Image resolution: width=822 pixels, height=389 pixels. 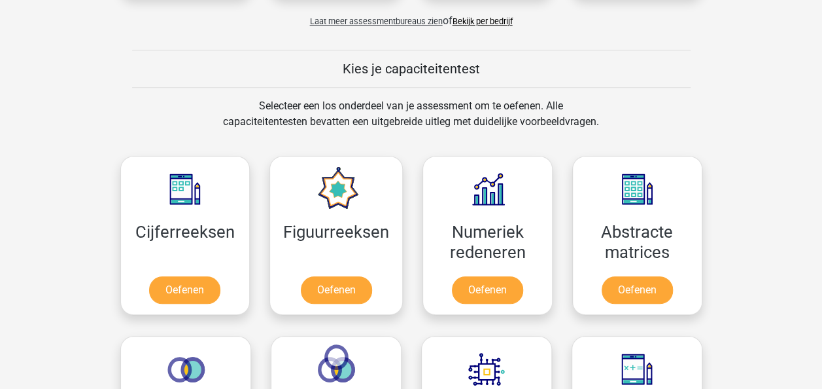 What do you see at coordinates (483, 21) in the screenshot?
I see `a: Bekijk per bedrijf` at bounding box center [483, 21].